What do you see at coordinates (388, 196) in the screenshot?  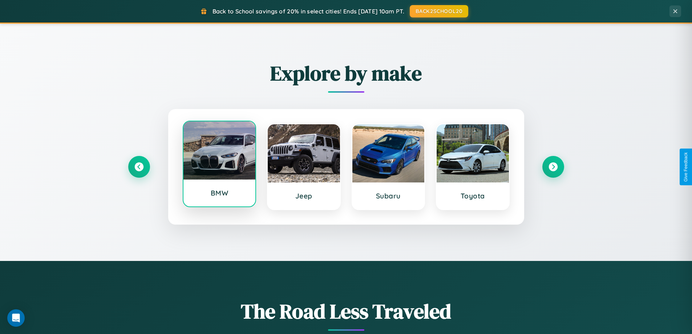 I see `h3: Subaru` at bounding box center [388, 196].